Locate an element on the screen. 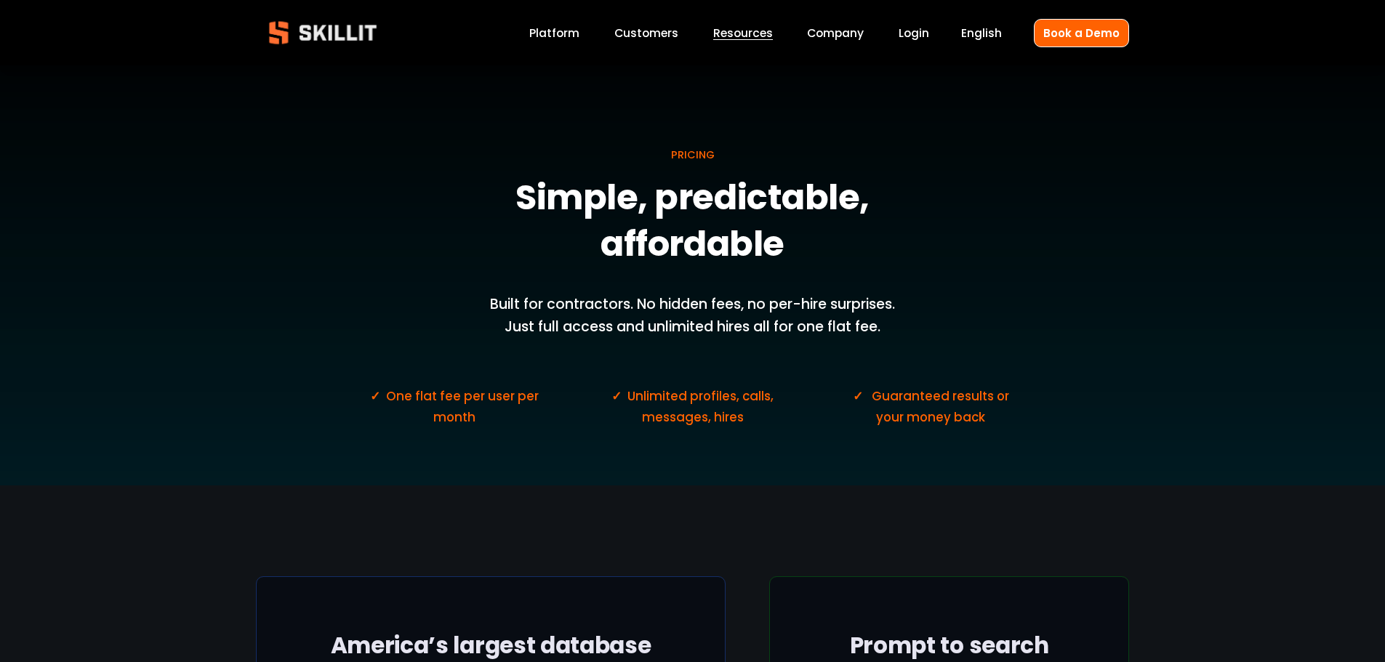 This screenshot has width=1385, height=662. p: Built for contractors. No hidden fees, no per-hire surprises. Just full access and unlimited hire... is located at coordinates (692, 315).